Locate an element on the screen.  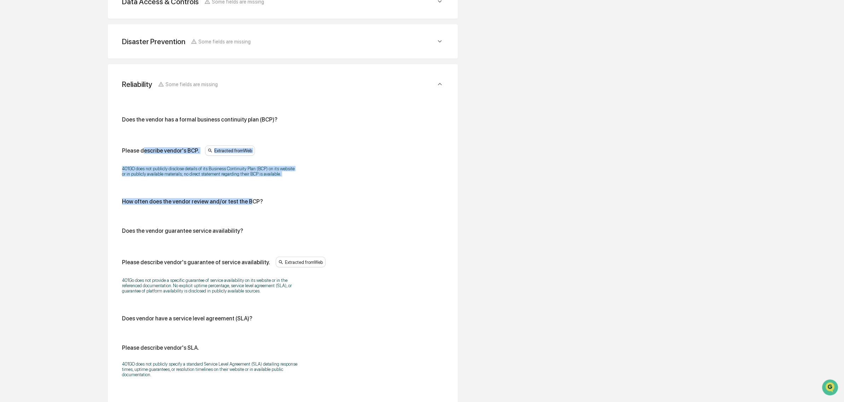
p: 401GO does not publicly disclose details of its Business Continuity Plan (BCP) on its website or ... is located at coordinates (210, 171).